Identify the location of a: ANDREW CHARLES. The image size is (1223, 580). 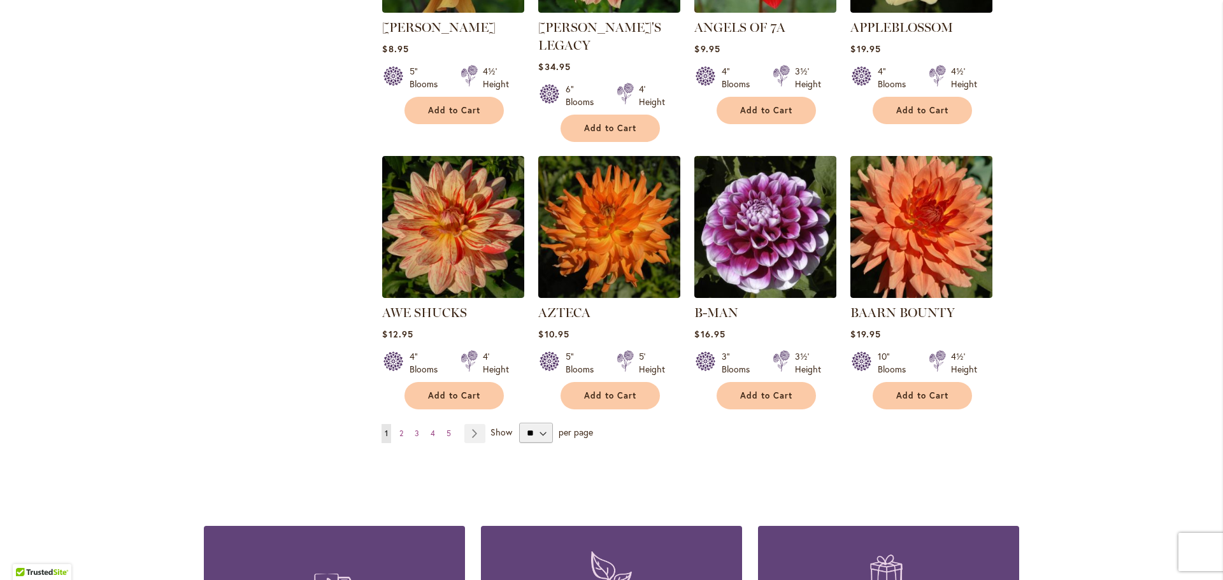
(453, 9).